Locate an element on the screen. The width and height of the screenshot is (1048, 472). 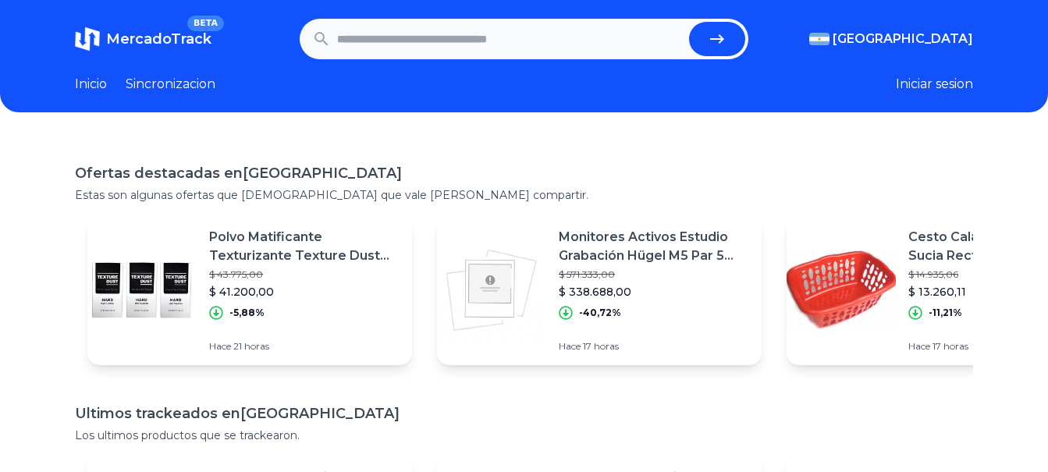
p: -11,21% is located at coordinates (945, 313).